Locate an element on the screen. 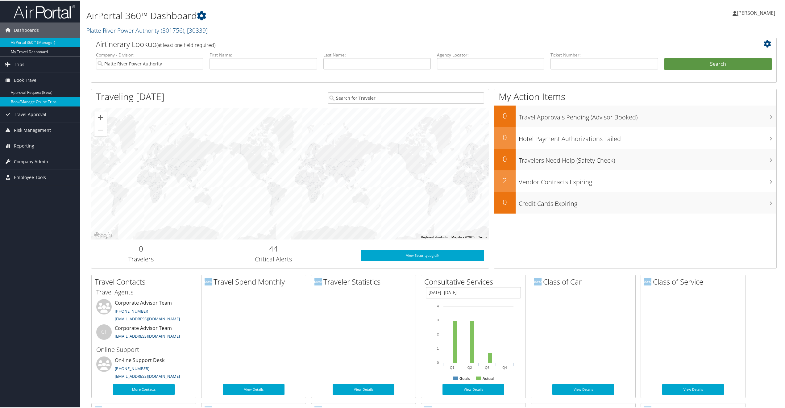  a: Platte River Power Authority is located at coordinates (147, 30).